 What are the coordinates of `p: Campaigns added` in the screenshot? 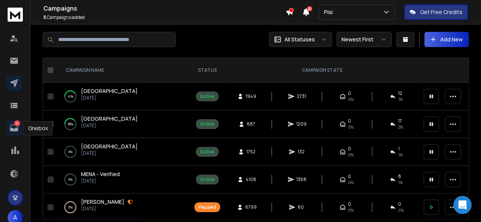 It's located at (164, 17).